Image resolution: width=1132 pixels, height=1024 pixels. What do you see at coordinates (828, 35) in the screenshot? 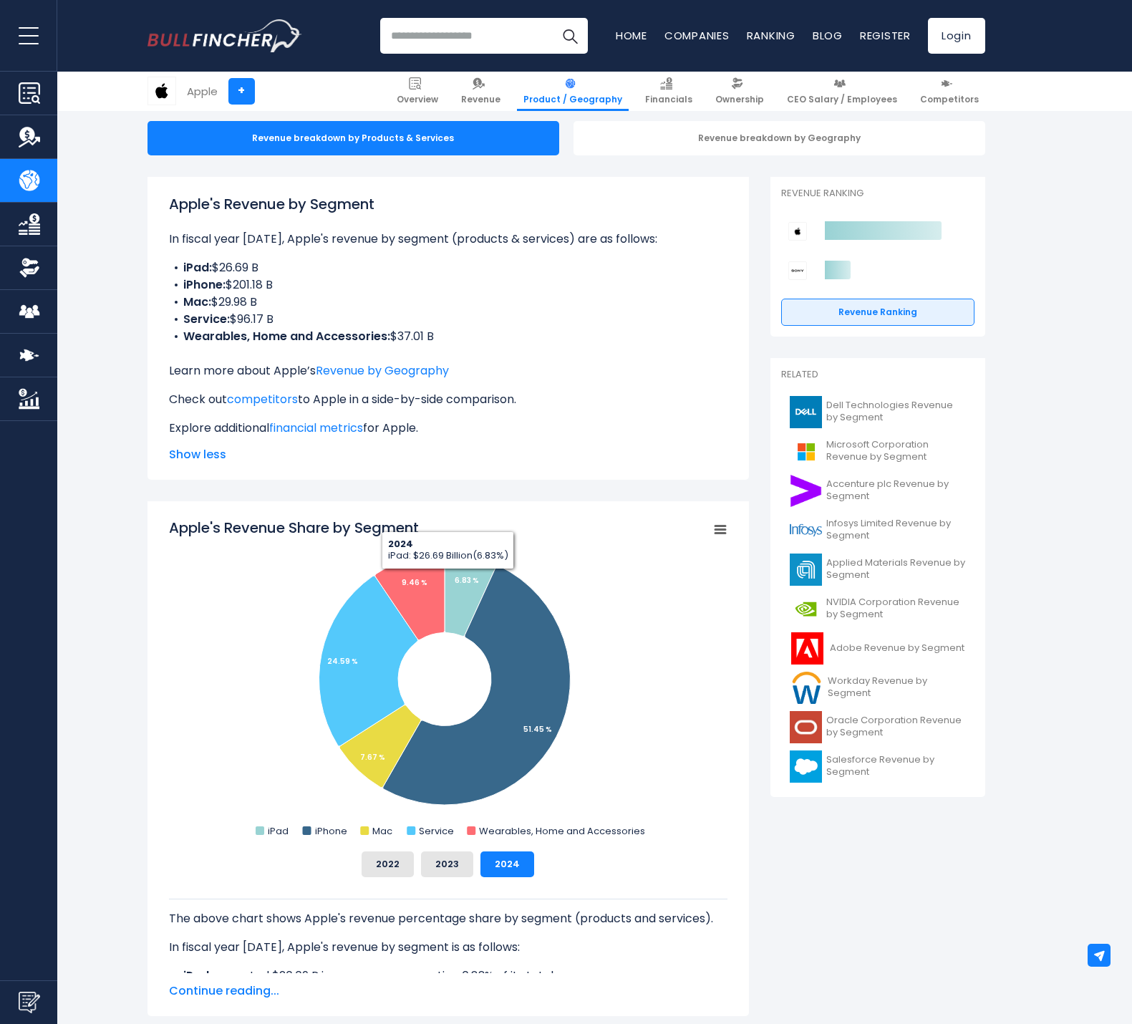
I see `a: Blog` at bounding box center [828, 35].